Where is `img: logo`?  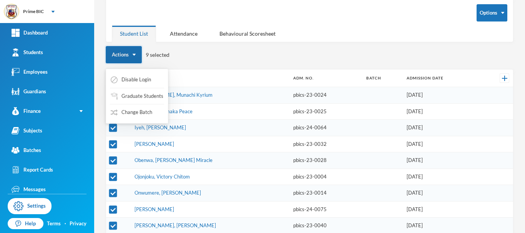 img: logo is located at coordinates (12, 12).